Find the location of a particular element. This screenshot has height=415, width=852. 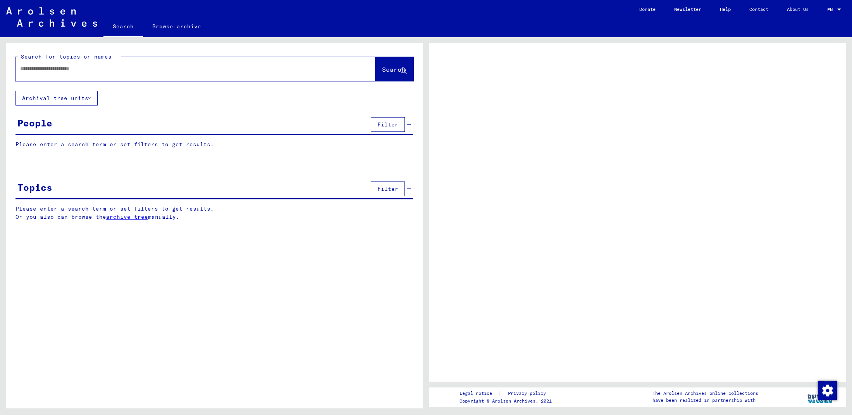

button: Search is located at coordinates (395, 69).